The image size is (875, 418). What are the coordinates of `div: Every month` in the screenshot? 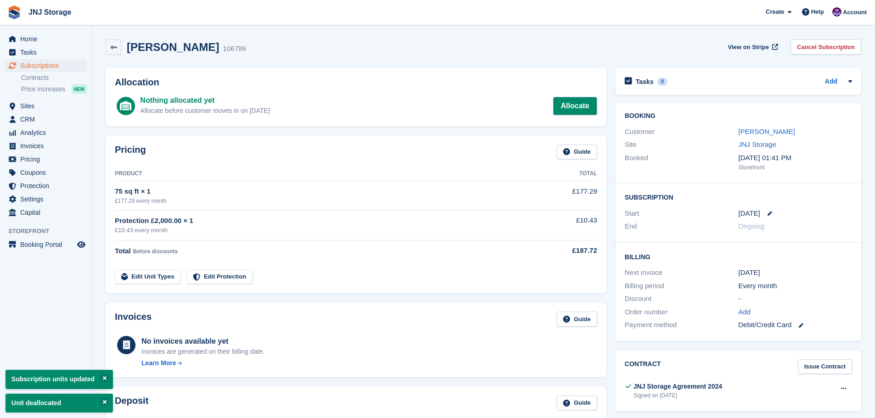 It's located at (795, 286).